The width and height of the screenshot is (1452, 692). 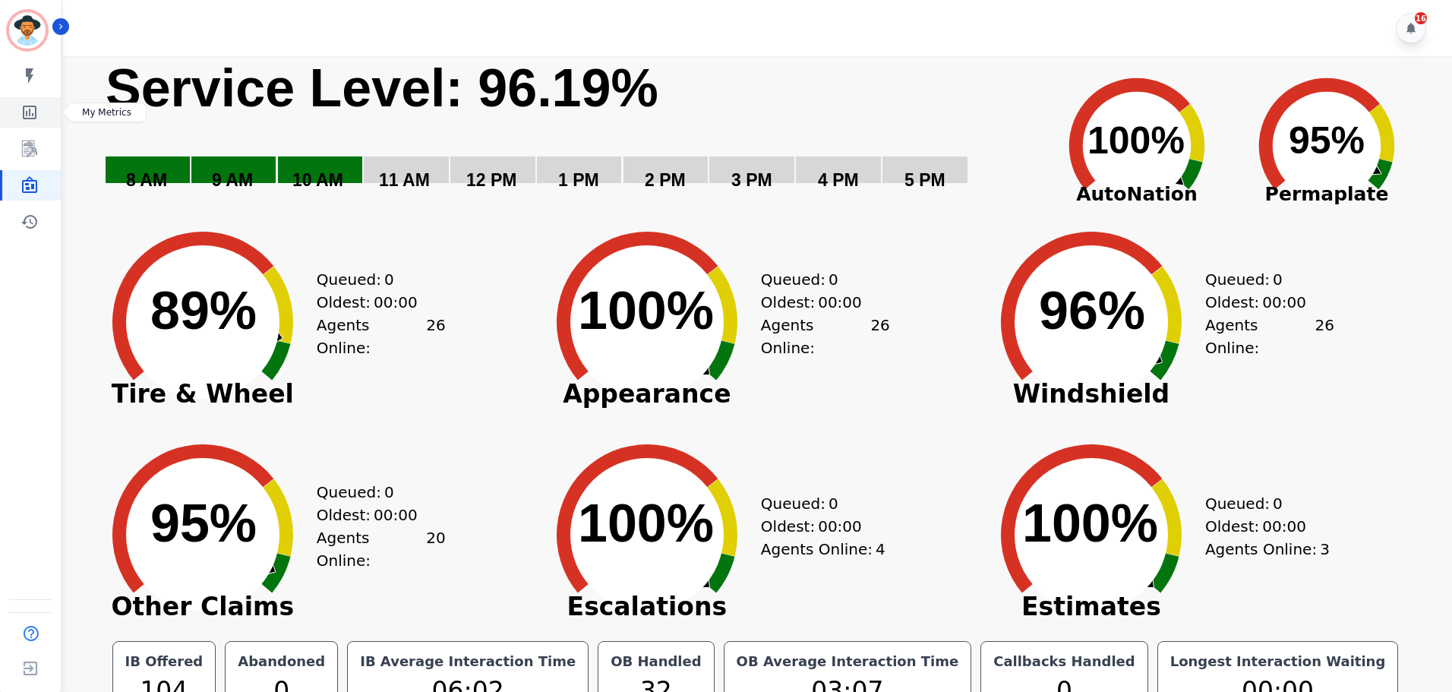 I want to click on text: 10 AM, so click(x=317, y=180).